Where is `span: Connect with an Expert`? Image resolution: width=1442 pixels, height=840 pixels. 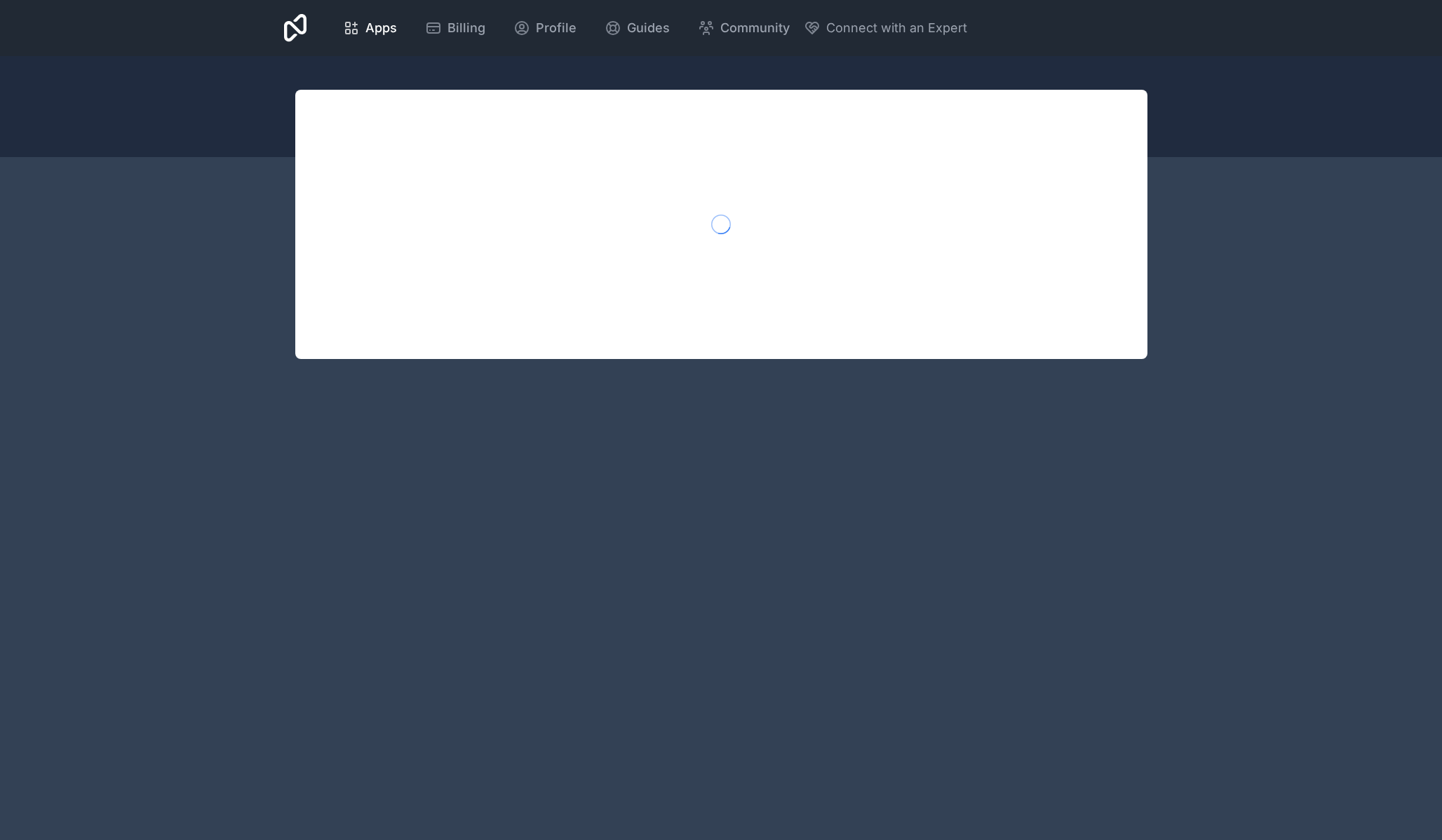
span: Connect with an Expert is located at coordinates (896, 28).